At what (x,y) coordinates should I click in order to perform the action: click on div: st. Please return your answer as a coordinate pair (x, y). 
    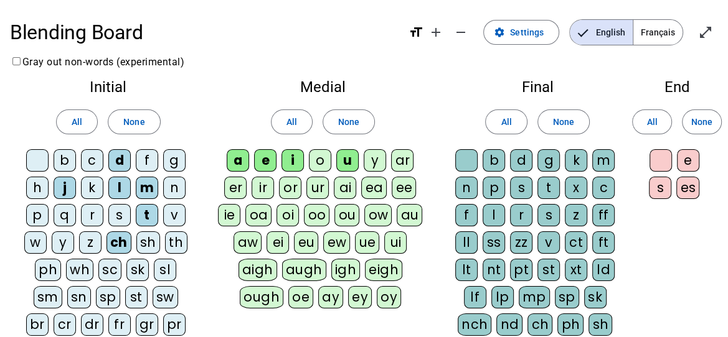
    Looking at the image, I should click on (549, 270).